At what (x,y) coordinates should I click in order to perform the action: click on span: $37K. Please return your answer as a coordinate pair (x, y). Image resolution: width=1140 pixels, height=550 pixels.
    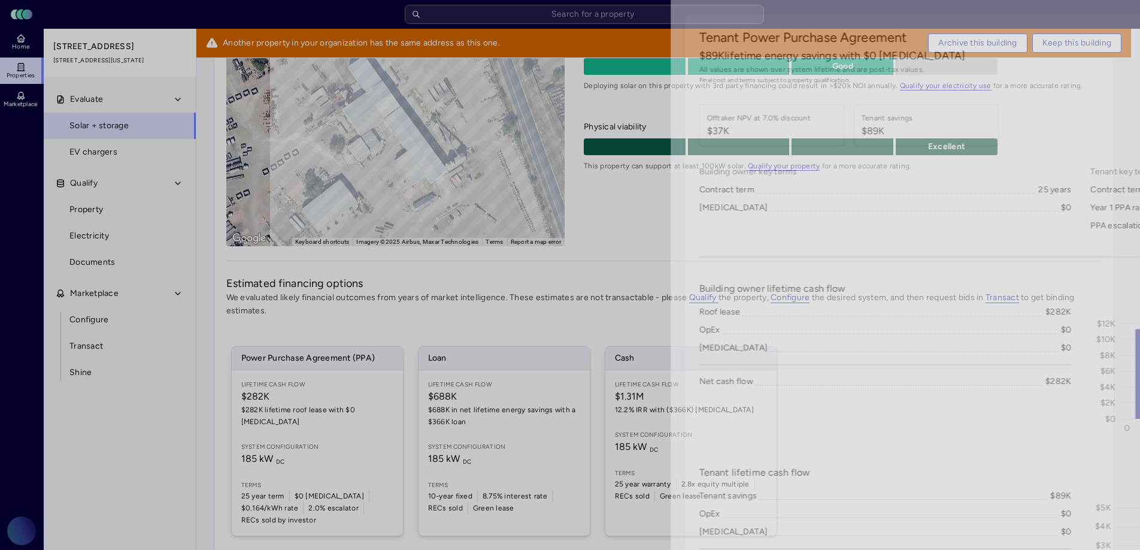
    Looking at the image, I should click on (759, 131).